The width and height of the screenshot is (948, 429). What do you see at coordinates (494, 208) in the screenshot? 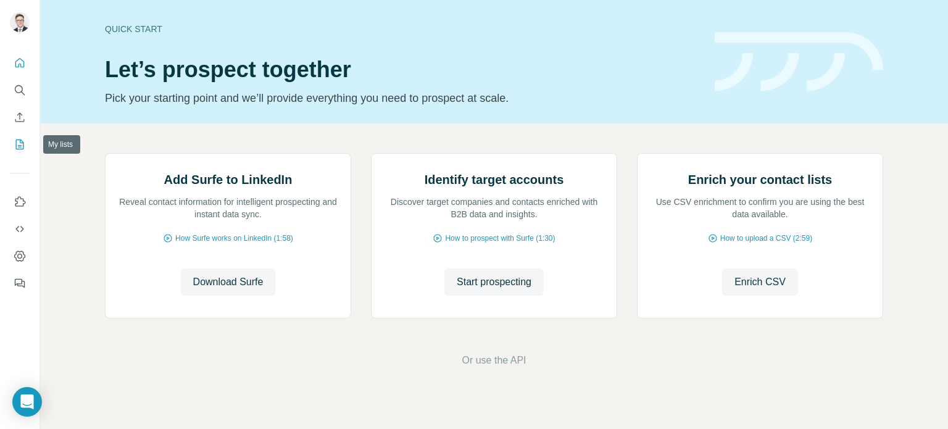
I see `p: Discover target companies and contacts enriched with B2B data and insights.` at bounding box center [494, 208].